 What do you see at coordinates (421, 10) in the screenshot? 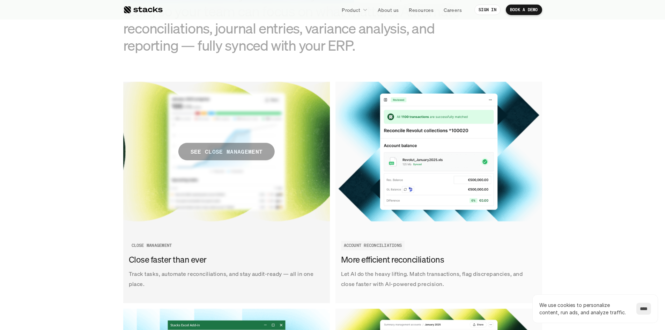
I see `a: Resources` at bounding box center [421, 10].